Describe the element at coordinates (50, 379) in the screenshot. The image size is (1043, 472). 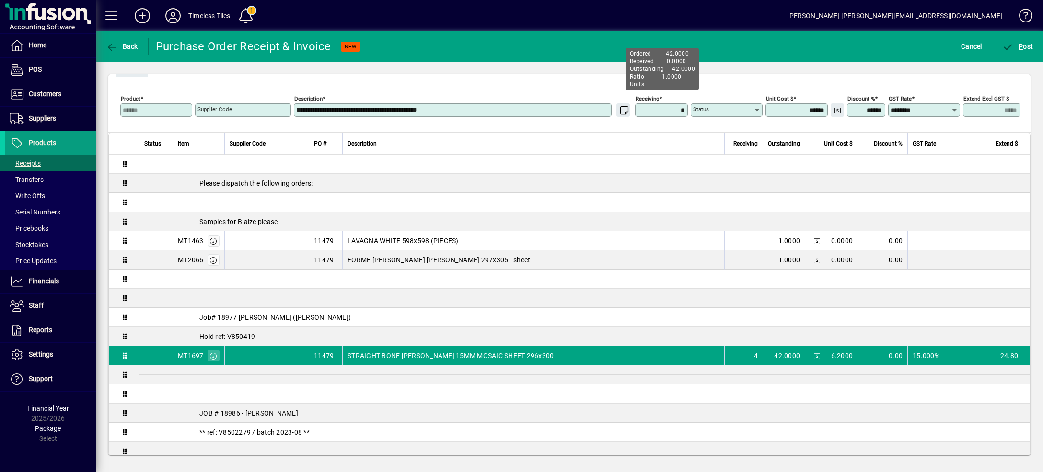
I see `a: Support` at that location.